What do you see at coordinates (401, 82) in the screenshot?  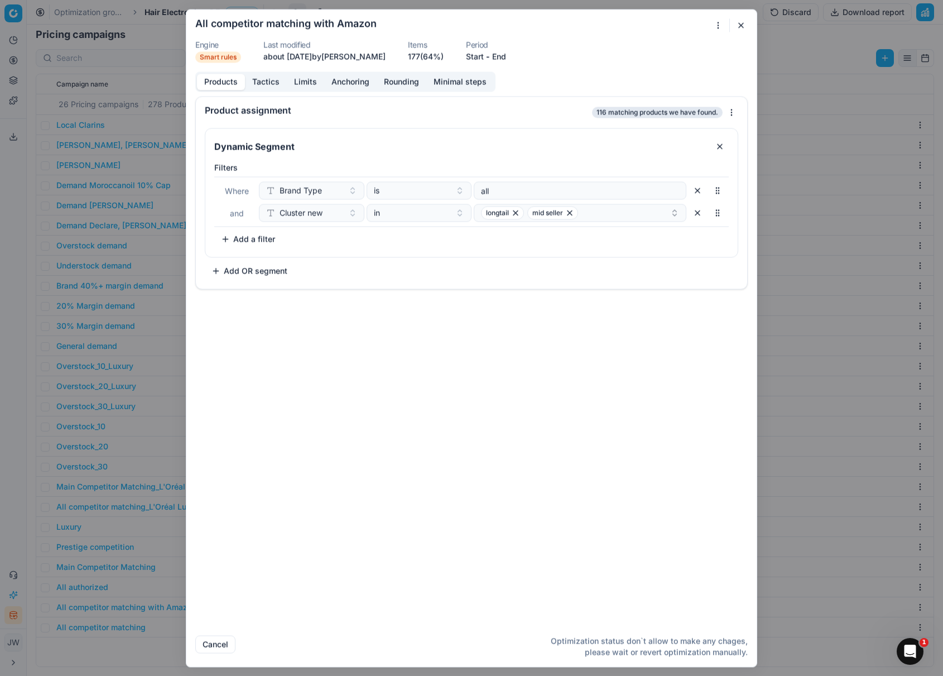 I see `button: Rounding` at bounding box center [401, 82].